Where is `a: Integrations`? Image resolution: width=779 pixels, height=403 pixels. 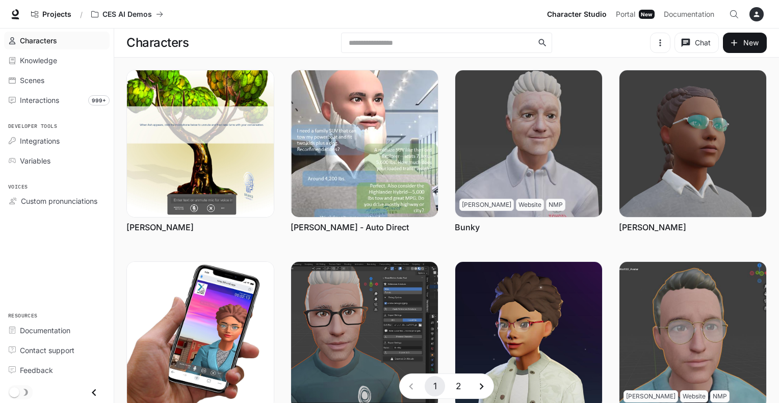
a: Integrations is located at coordinates (57, 141).